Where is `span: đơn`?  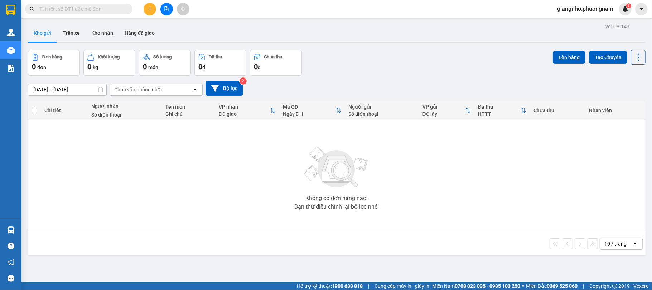 span: đơn is located at coordinates (42, 67).